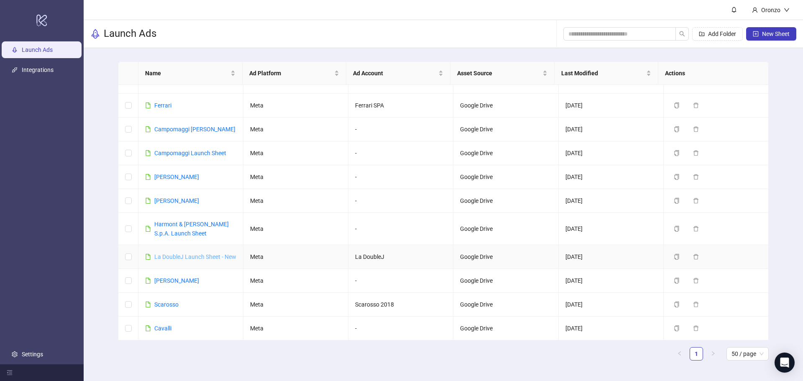 This screenshot has height=381, width=803. What do you see at coordinates (710, 73) in the screenshot?
I see `th: Actions` at bounding box center [710, 73].